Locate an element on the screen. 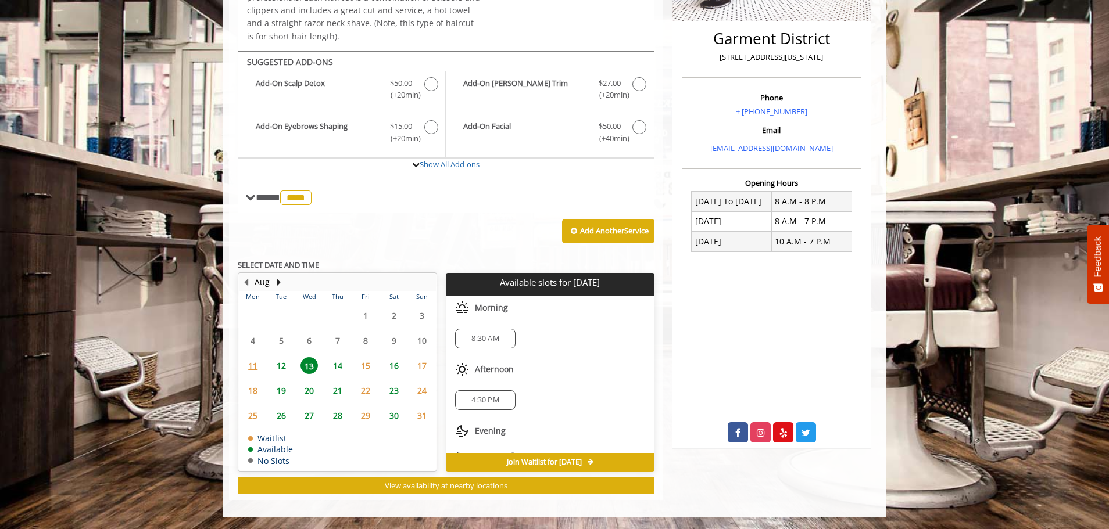  img: morning slots is located at coordinates (462, 308).